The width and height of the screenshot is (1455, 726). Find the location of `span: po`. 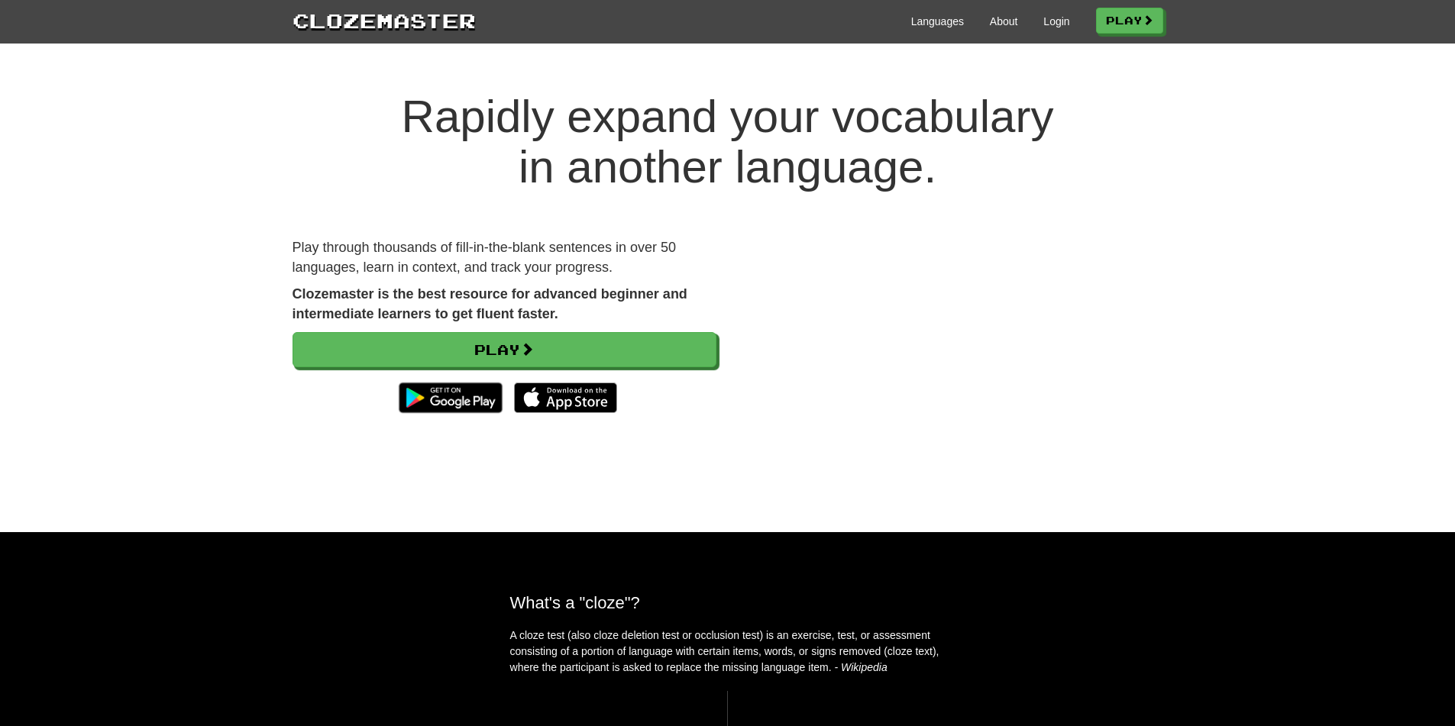

span: po is located at coordinates (587, 652).